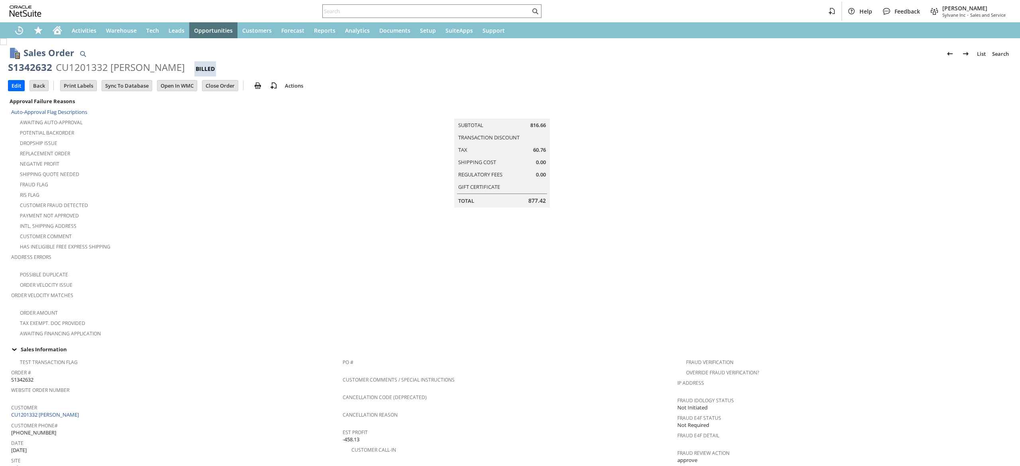 The height and width of the screenshot is (466, 1020). What do you see at coordinates (84, 30) in the screenshot?
I see `span: Activities` at bounding box center [84, 30].